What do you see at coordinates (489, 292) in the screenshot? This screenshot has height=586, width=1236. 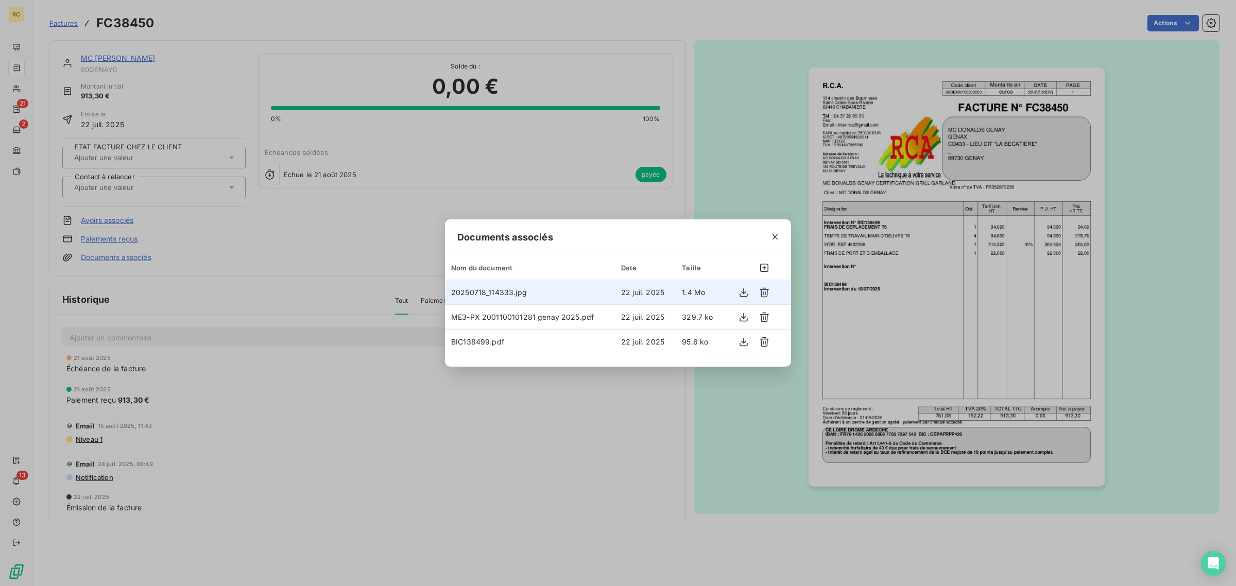 I see `span: 20250718_114333.jpg` at bounding box center [489, 292].